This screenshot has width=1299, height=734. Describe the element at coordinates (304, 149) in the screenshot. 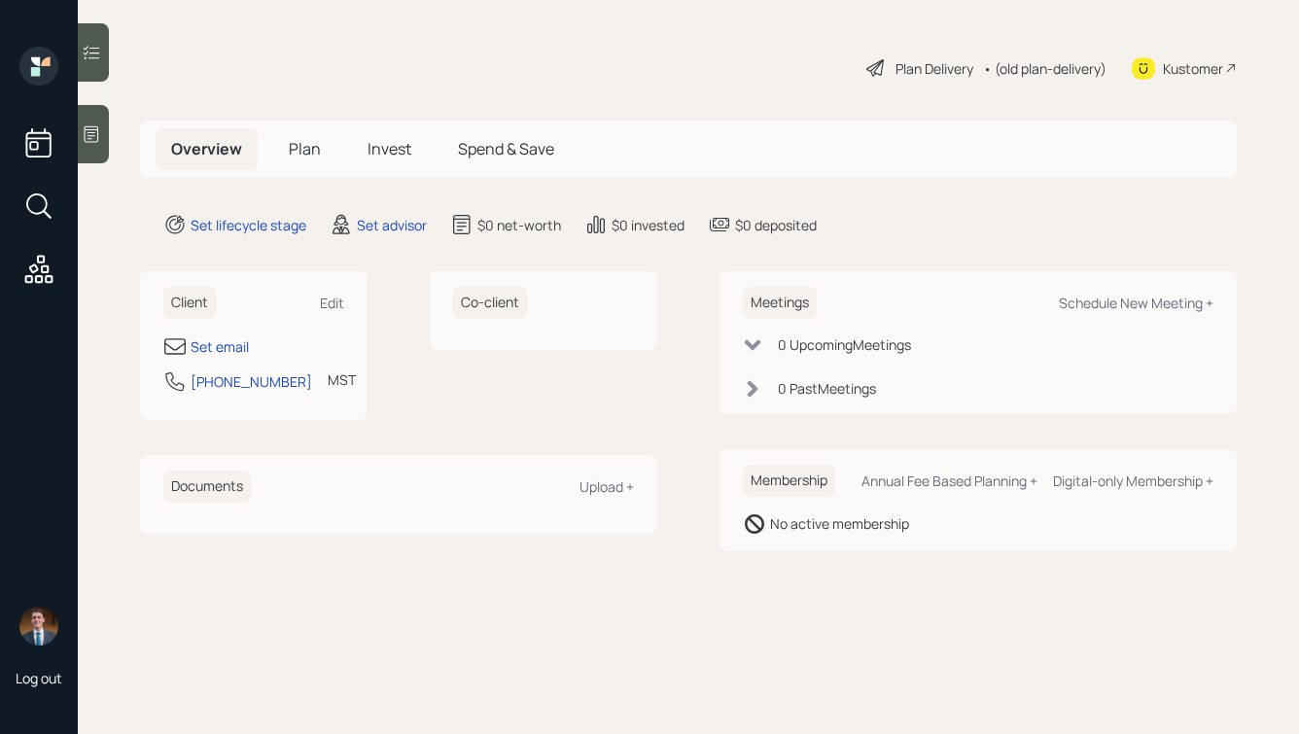

I see `span: Plan` at that location.